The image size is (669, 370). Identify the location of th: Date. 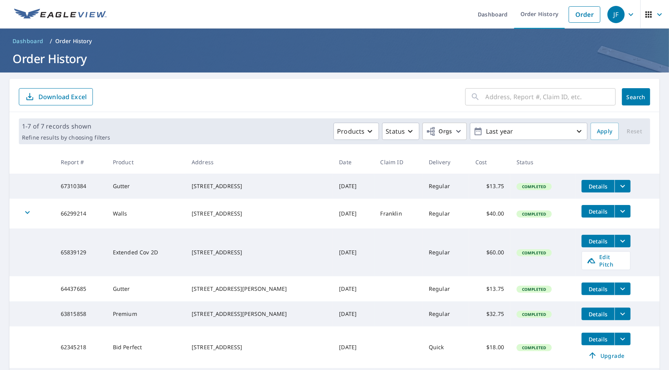
(353, 162).